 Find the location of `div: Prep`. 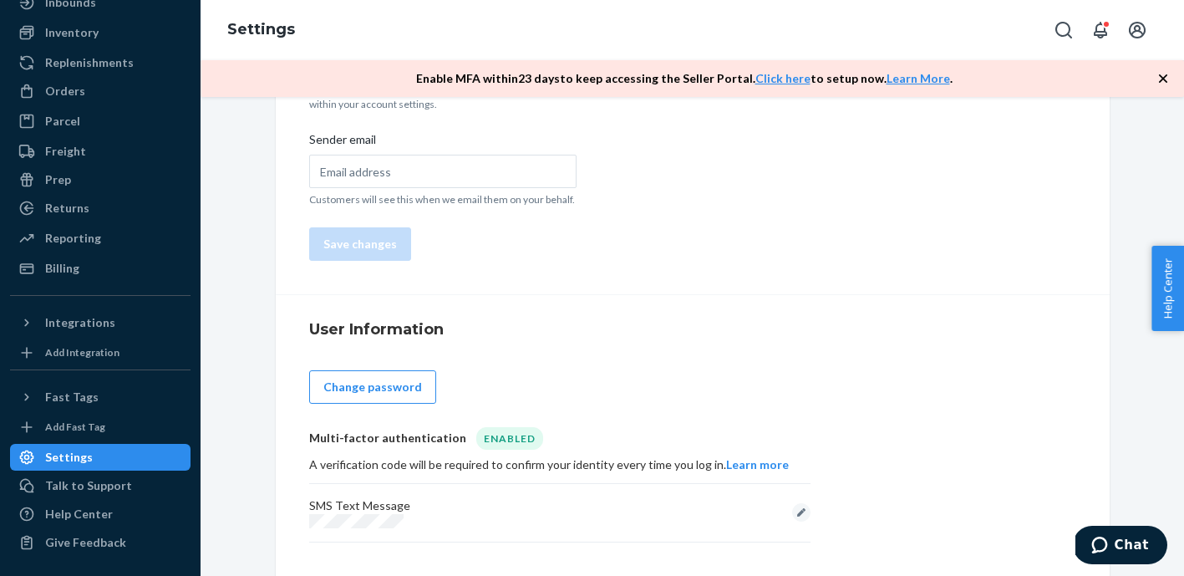

div: Prep is located at coordinates (58, 180).